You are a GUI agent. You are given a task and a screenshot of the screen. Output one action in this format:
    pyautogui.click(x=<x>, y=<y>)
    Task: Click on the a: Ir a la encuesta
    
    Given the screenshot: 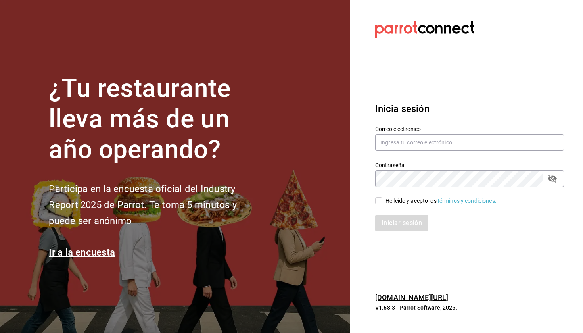 What is the action you would take?
    pyautogui.click(x=82, y=252)
    